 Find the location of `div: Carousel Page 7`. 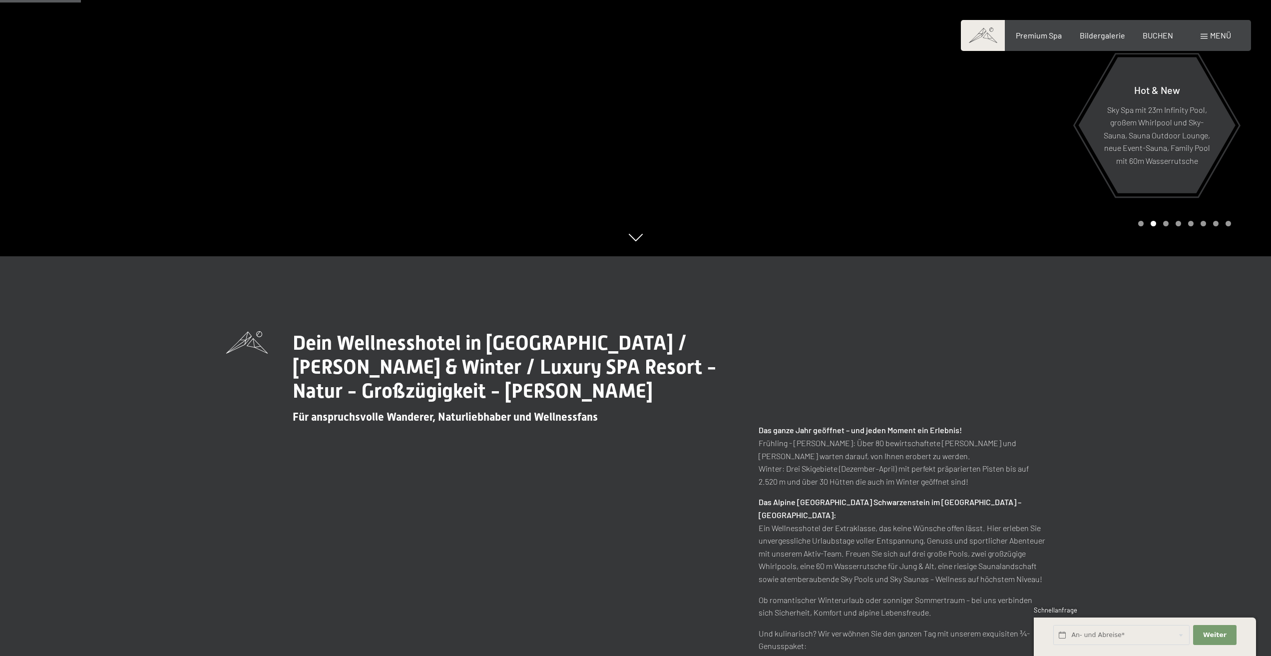

div: Carousel Page 7 is located at coordinates (1215, 223).